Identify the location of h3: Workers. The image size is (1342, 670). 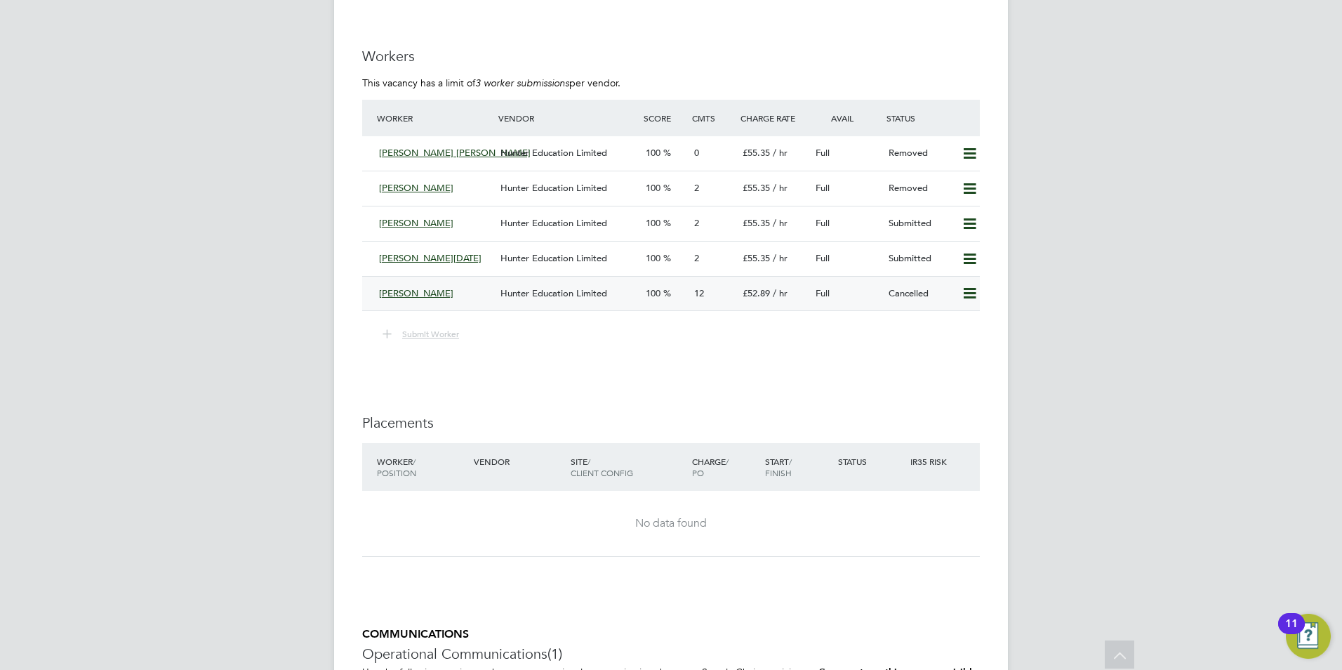
(671, 56).